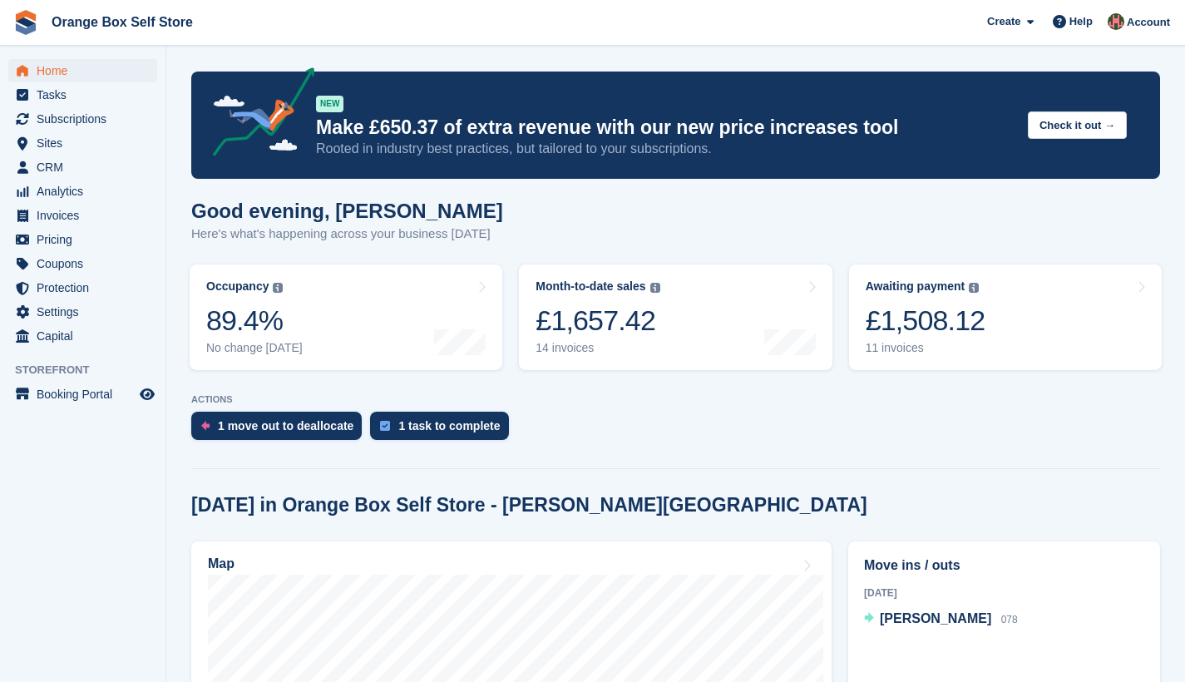 Image resolution: width=1185 pixels, height=682 pixels. Describe the element at coordinates (86, 215) in the screenshot. I see `span: Invoices` at that location.